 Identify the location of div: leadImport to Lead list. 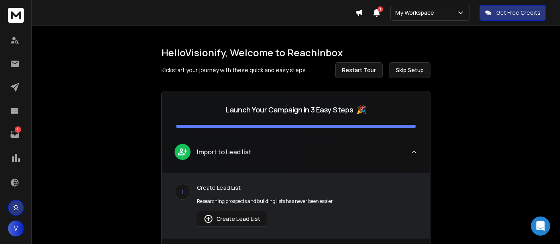
(296, 205).